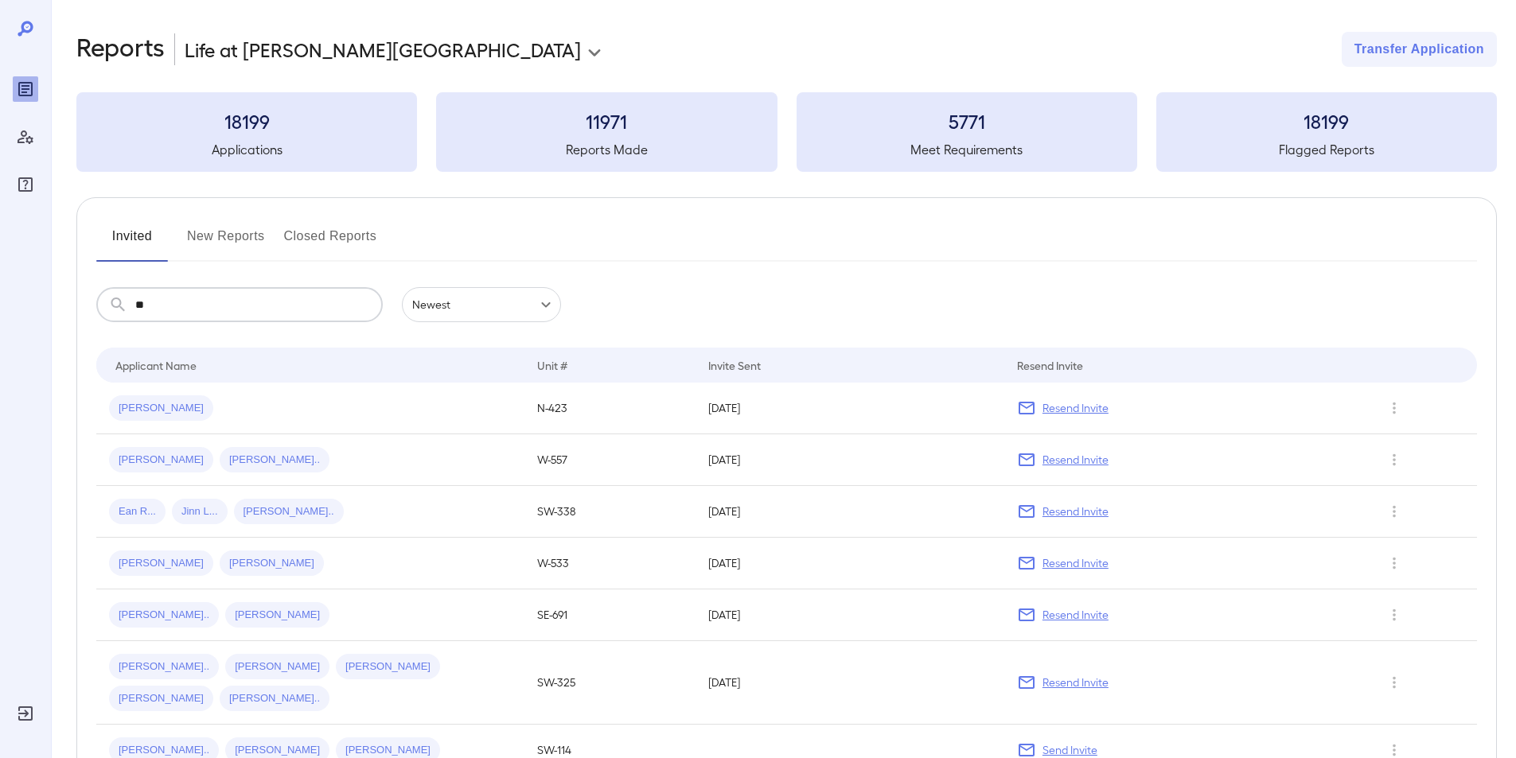 This screenshot has height=758, width=1516. I want to click on h3: 11971, so click(606, 121).